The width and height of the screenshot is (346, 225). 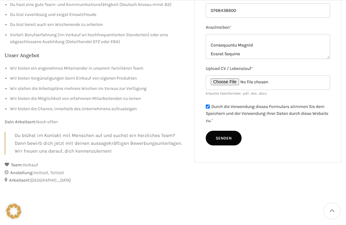 I want to click on p: Du blühst im Kontakt mit Menschen auf und suchst ein herzliches Team? Dann bewirb dich jetzt mit ..., so click(x=100, y=143).